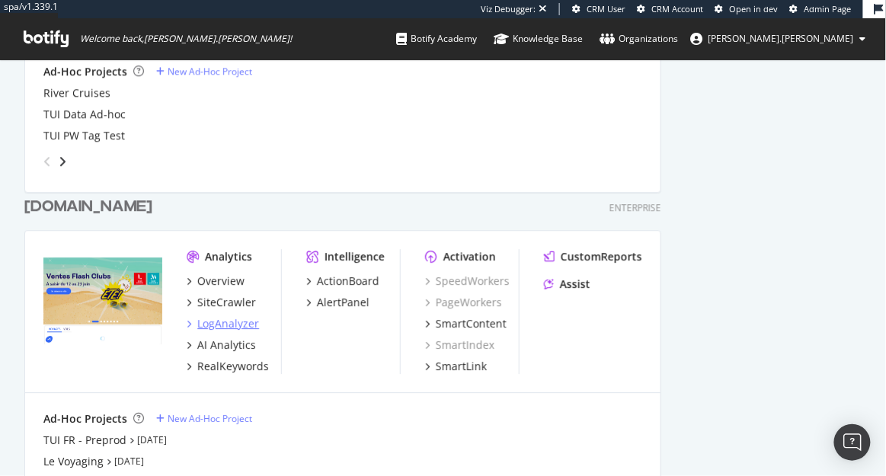  I want to click on a: SpeedWorkers, so click(467, 281).